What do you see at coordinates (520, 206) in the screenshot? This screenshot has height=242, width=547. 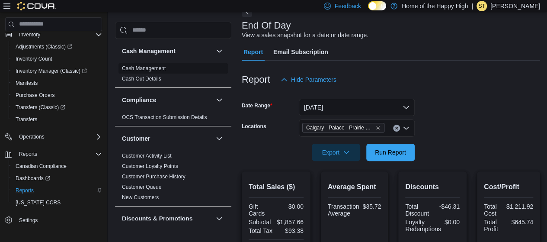 I see `div: $1,211.92` at bounding box center [520, 206].